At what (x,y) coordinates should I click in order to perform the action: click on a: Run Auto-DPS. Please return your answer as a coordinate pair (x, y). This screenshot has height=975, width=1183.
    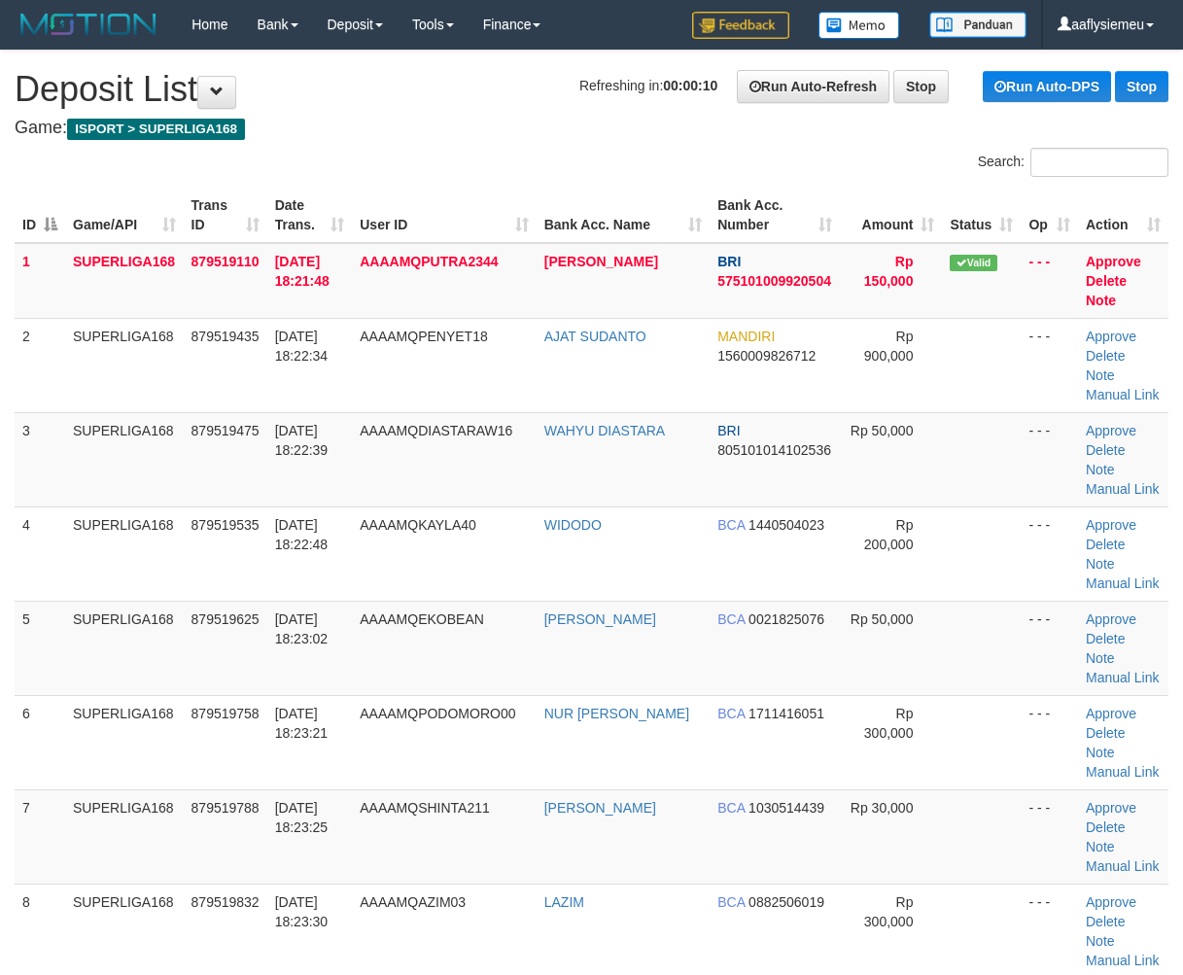
    Looking at the image, I should click on (1047, 87).